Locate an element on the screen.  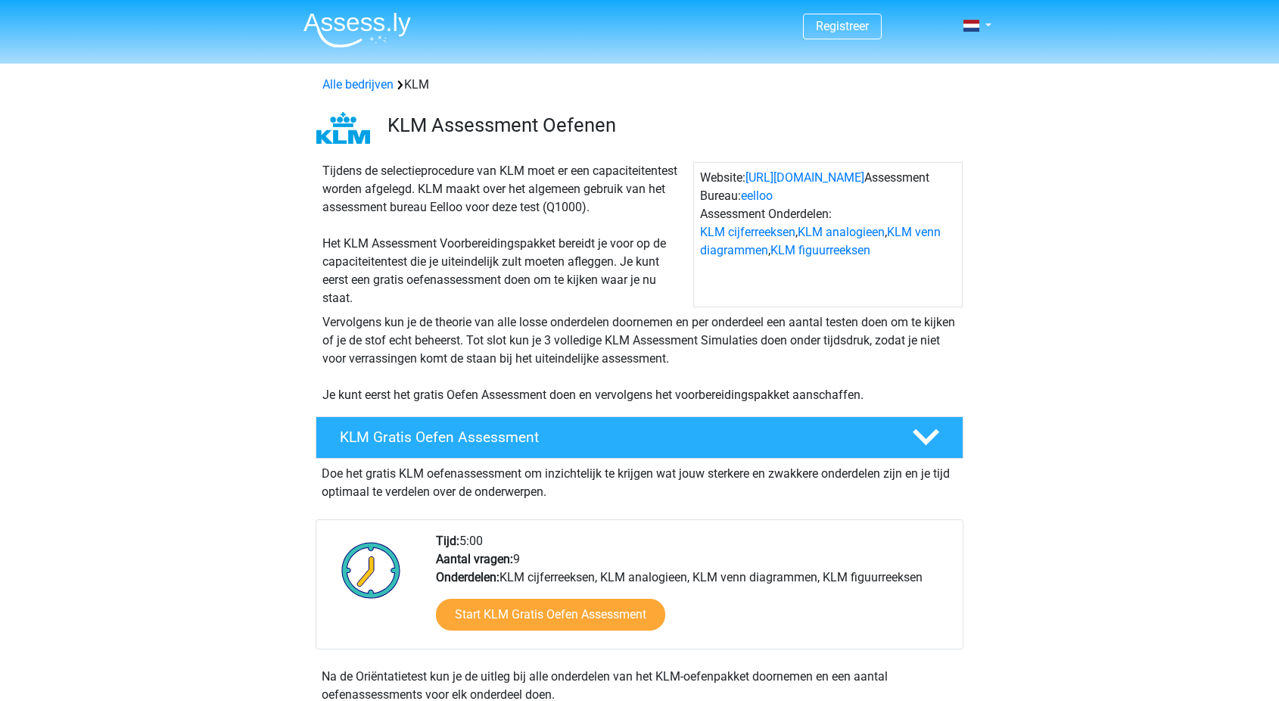
a: eelloo is located at coordinates (757, 195).